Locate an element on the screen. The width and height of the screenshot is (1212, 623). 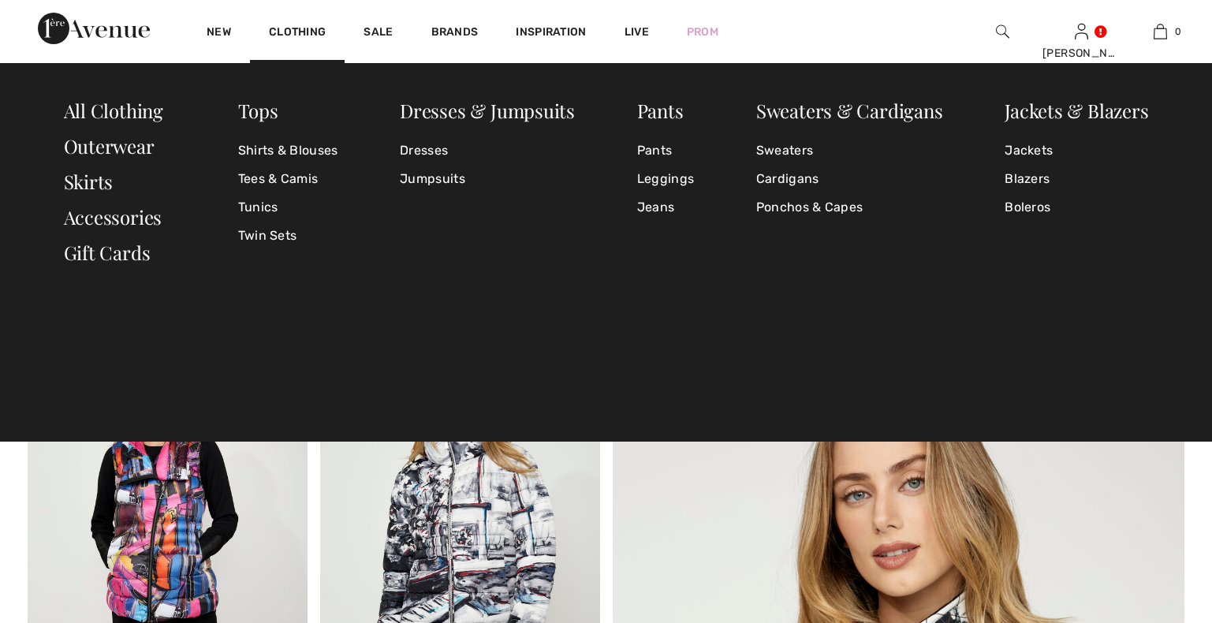
a: Jeans is located at coordinates (666, 207).